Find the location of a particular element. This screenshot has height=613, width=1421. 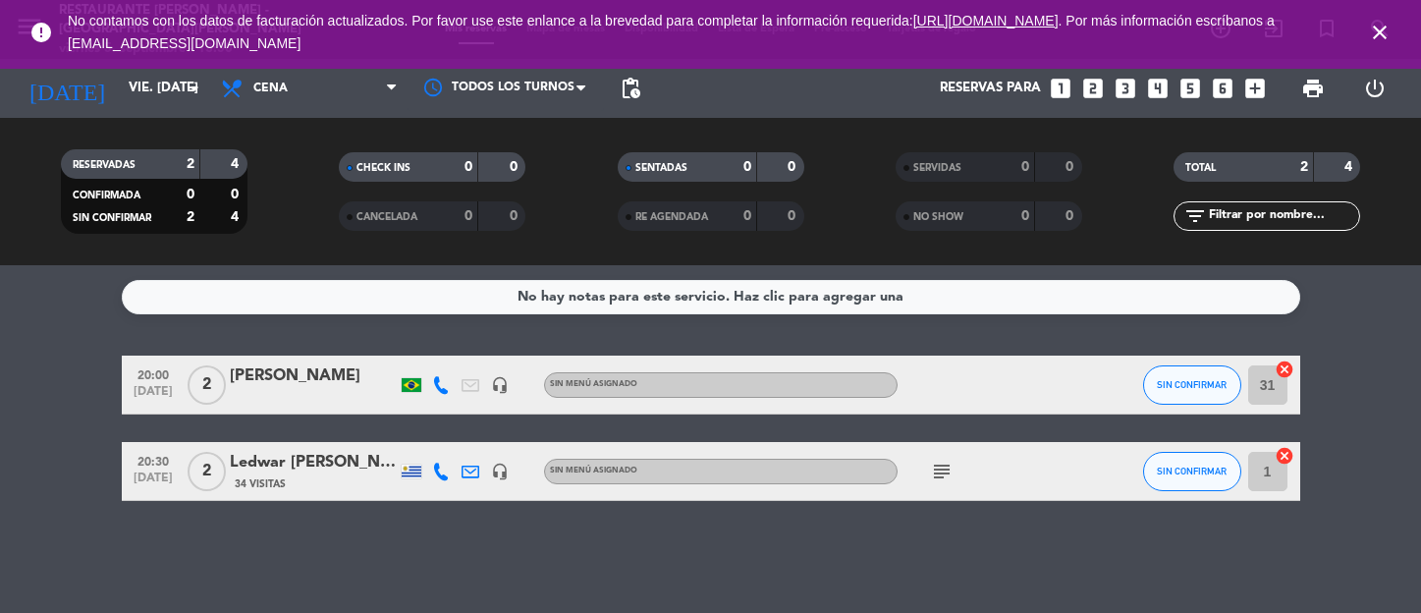

span: CANCELADA is located at coordinates (387, 217).